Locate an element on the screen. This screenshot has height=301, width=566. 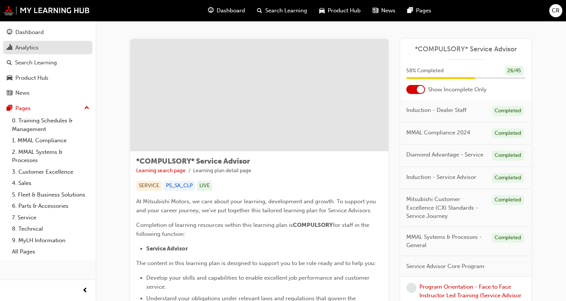
span: Dashboard is located at coordinates (231, 10).